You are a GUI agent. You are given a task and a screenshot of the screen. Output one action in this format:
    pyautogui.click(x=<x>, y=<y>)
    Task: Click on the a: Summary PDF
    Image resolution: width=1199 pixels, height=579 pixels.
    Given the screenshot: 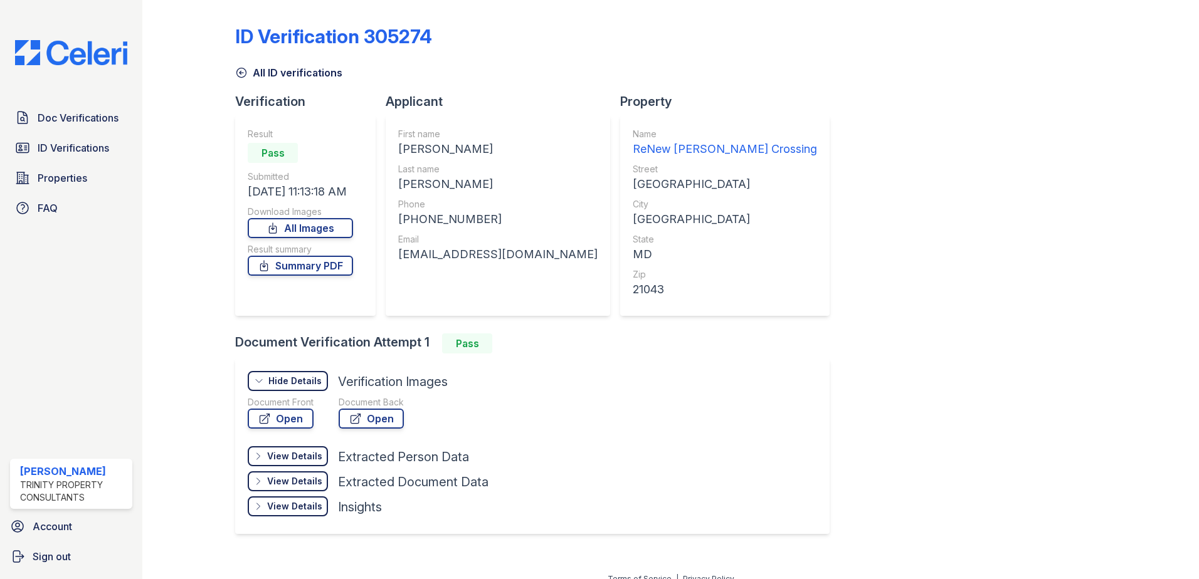 What is the action you would take?
    pyautogui.click(x=300, y=266)
    